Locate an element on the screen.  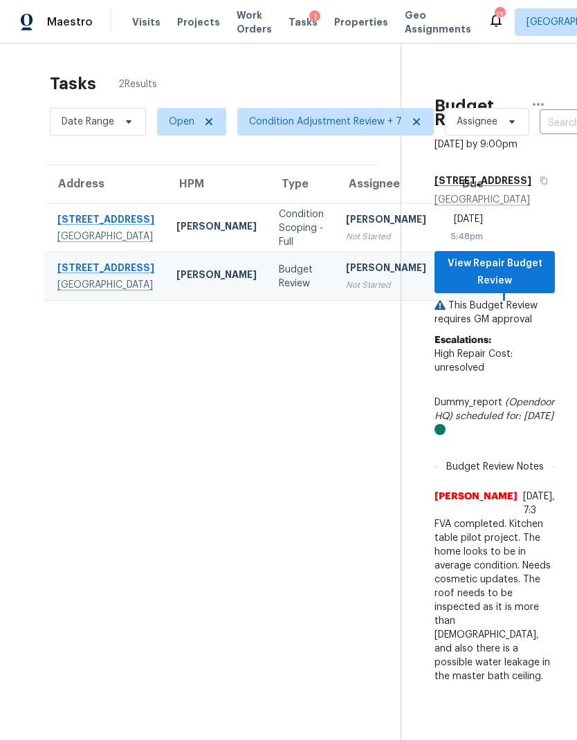
span: Projects is located at coordinates (198, 22).